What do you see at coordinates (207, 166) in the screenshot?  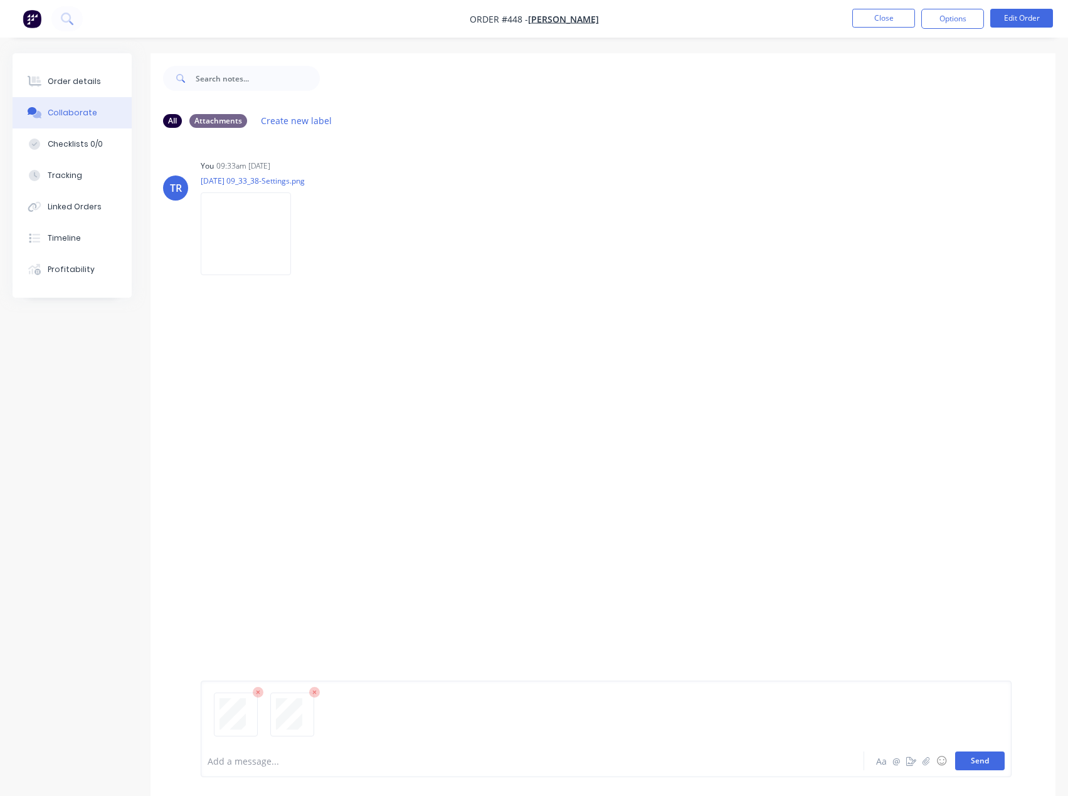 I see `div: You` at bounding box center [207, 166].